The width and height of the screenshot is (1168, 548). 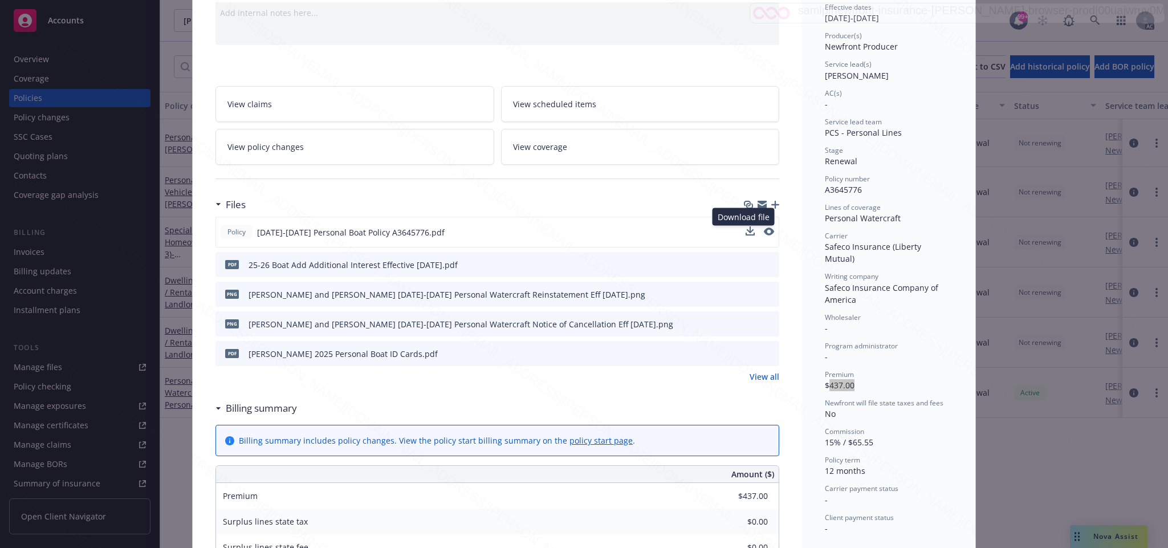 I want to click on span: Renewal, so click(x=841, y=161).